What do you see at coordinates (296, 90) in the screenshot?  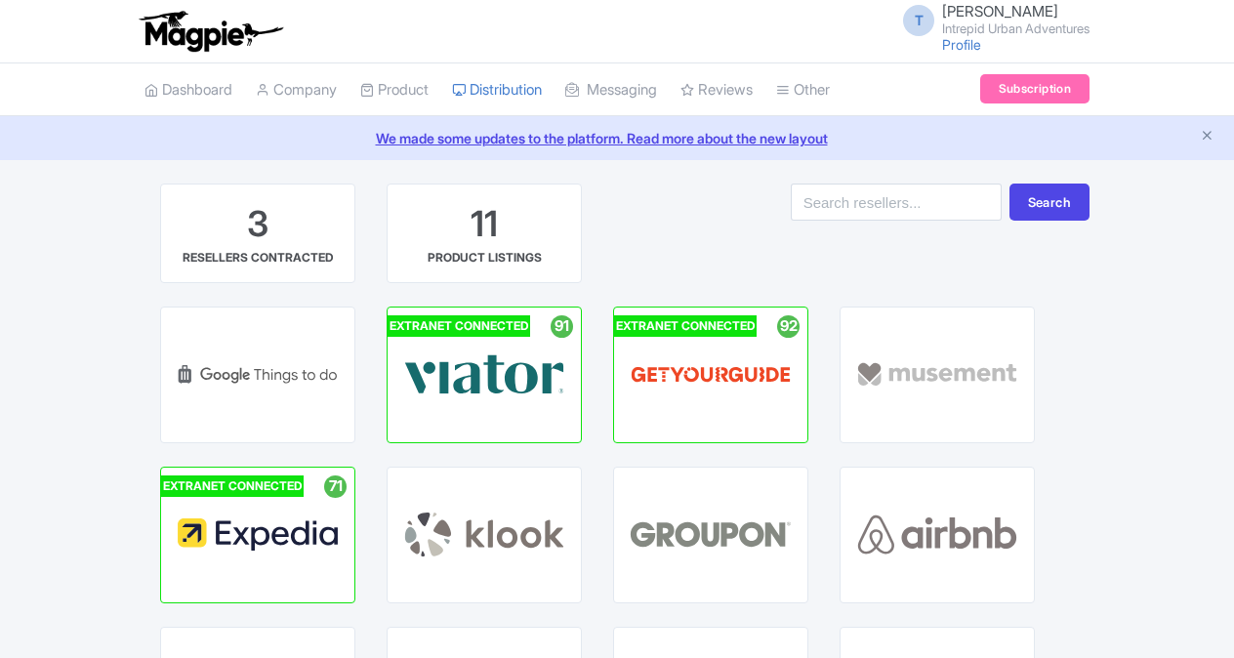 I see `a: Company` at bounding box center [296, 90].